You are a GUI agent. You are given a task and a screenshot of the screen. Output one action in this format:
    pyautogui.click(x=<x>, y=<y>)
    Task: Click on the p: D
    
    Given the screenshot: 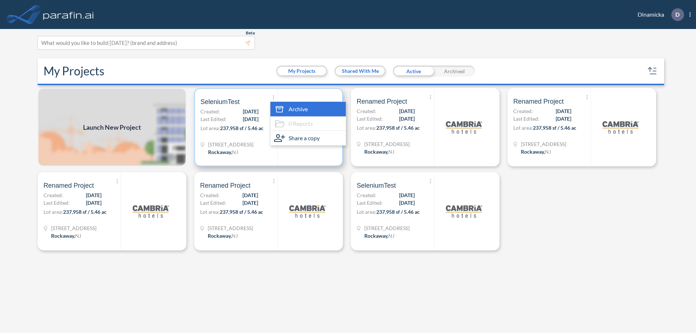 What is the action you would take?
    pyautogui.click(x=677, y=14)
    